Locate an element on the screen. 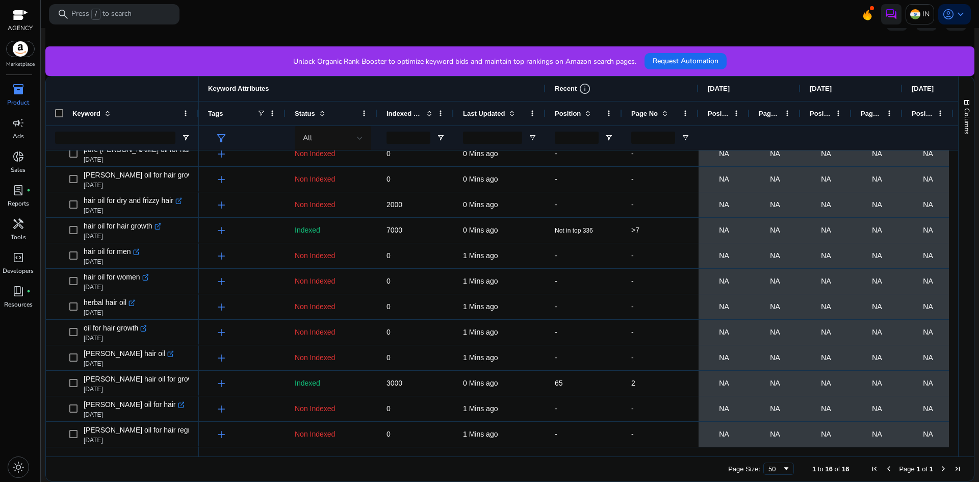  img: amazon.svg is located at coordinates (20, 49).